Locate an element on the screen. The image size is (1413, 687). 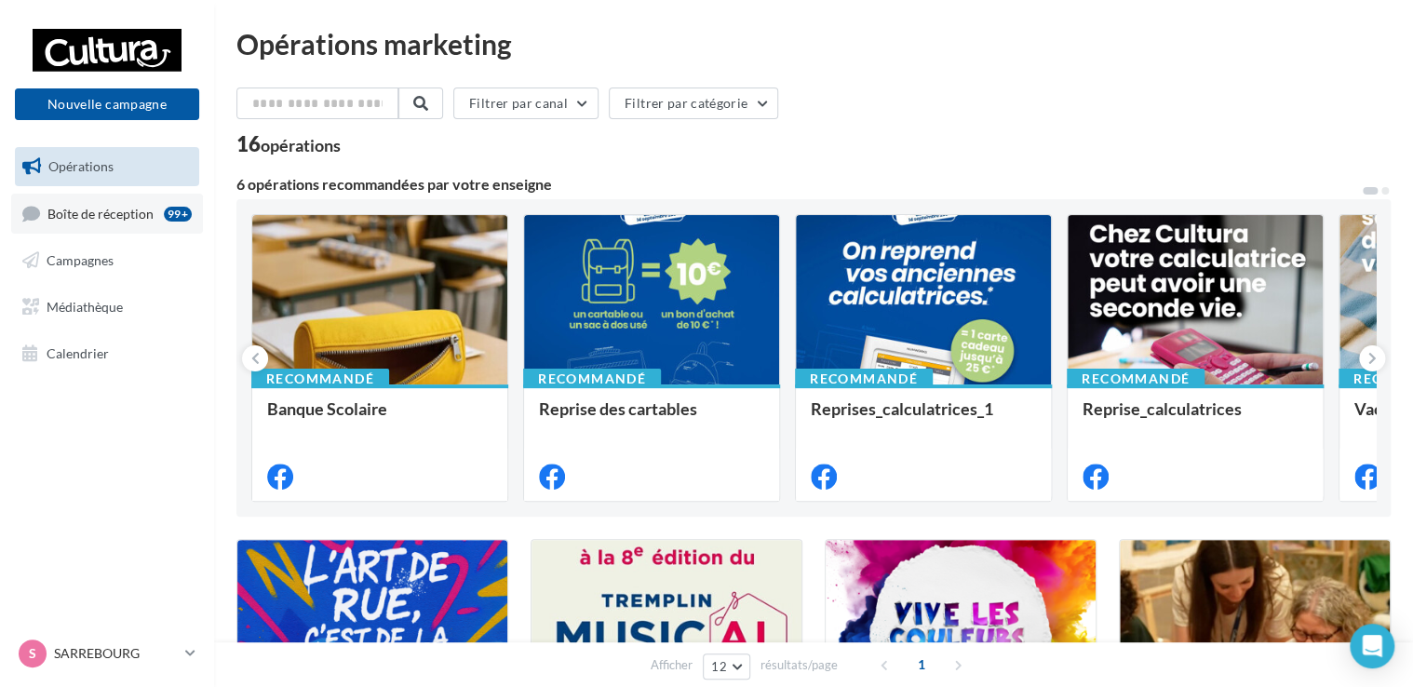
div: Open Intercom Messenger is located at coordinates (1372, 646).